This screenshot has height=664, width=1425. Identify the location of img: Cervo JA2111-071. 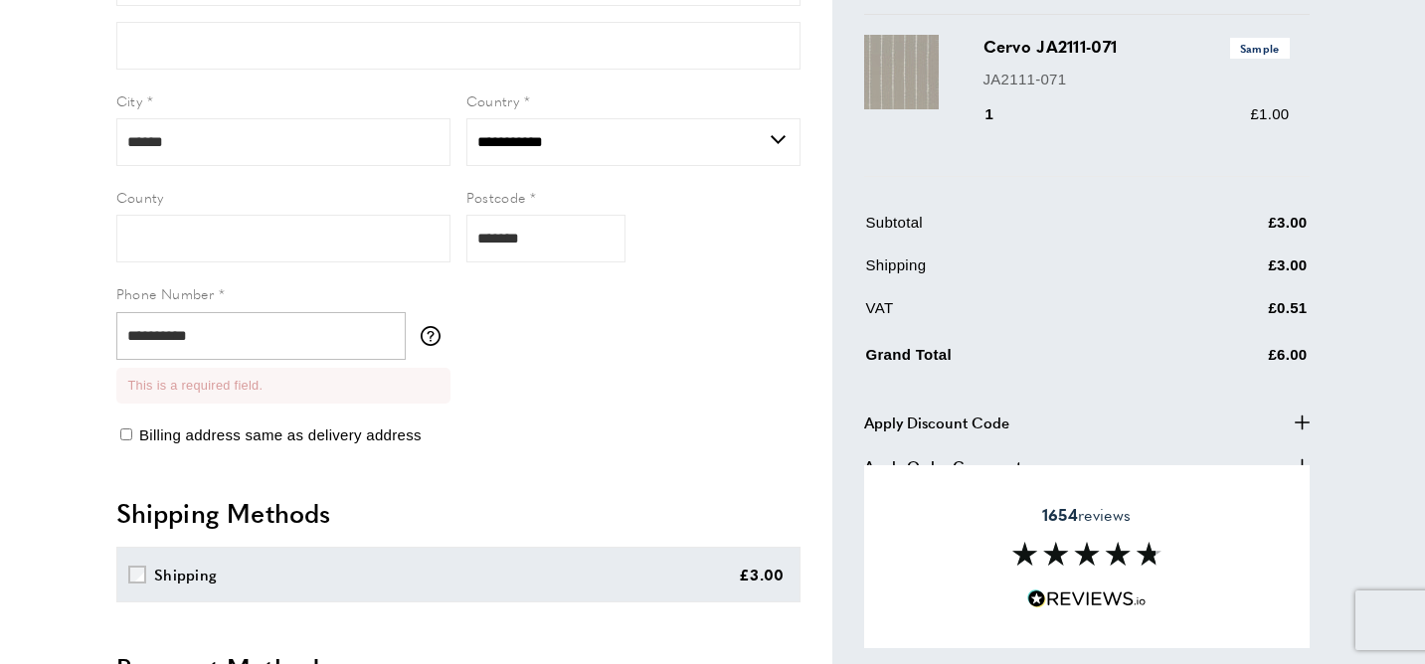
(901, 72).